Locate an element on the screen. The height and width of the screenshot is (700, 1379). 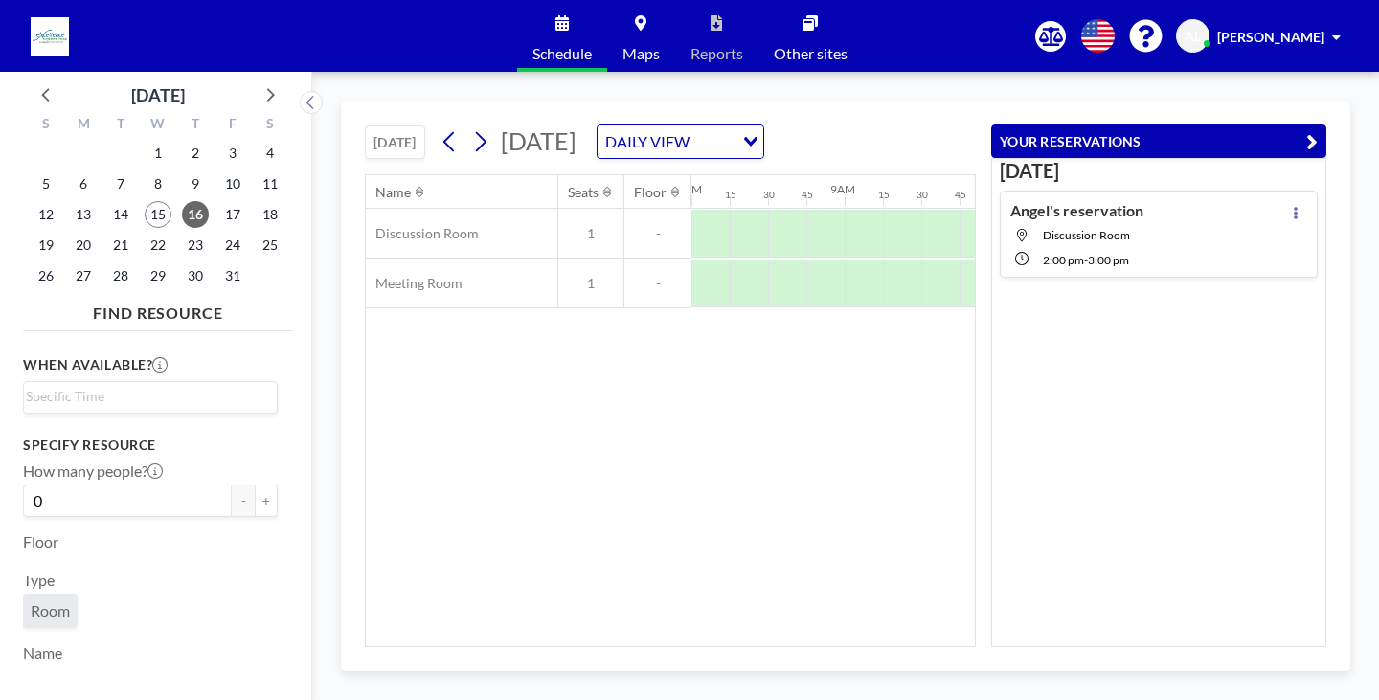
span: Saturday, October 18, 2025 is located at coordinates (270, 215).